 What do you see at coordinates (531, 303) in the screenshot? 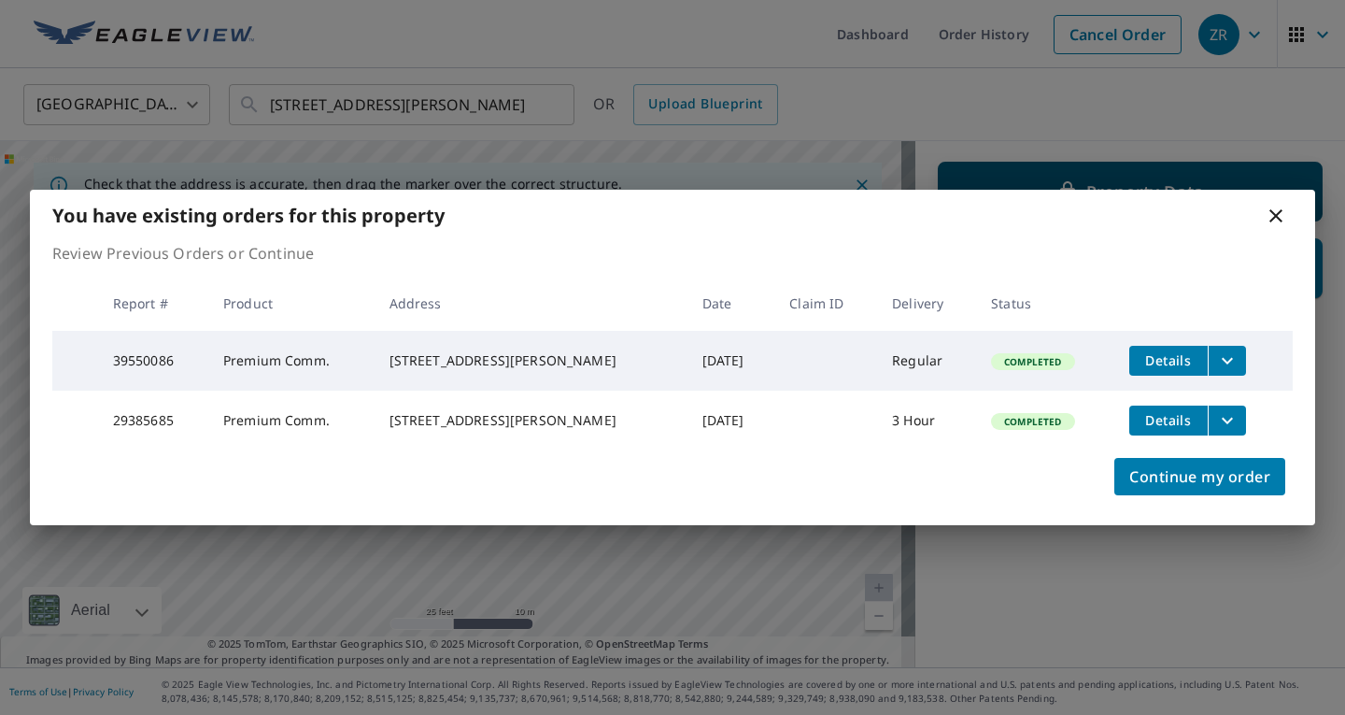
I see `th: Address` at bounding box center [531, 303].